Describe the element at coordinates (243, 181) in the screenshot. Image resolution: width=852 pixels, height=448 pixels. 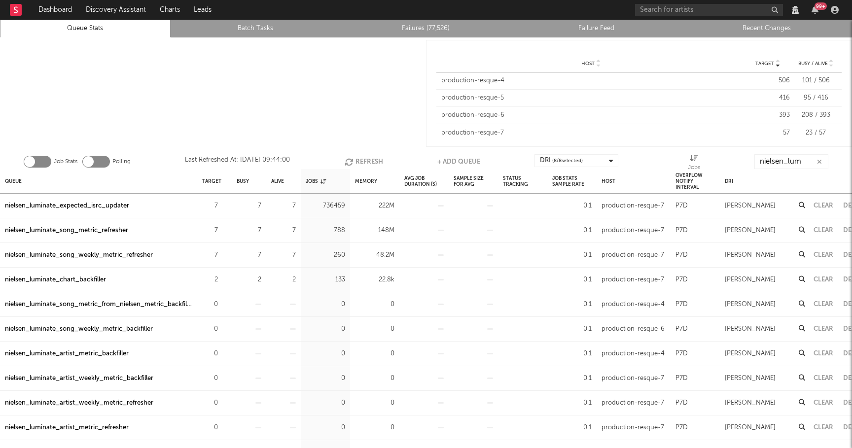
I see `div: Busy` at that location.